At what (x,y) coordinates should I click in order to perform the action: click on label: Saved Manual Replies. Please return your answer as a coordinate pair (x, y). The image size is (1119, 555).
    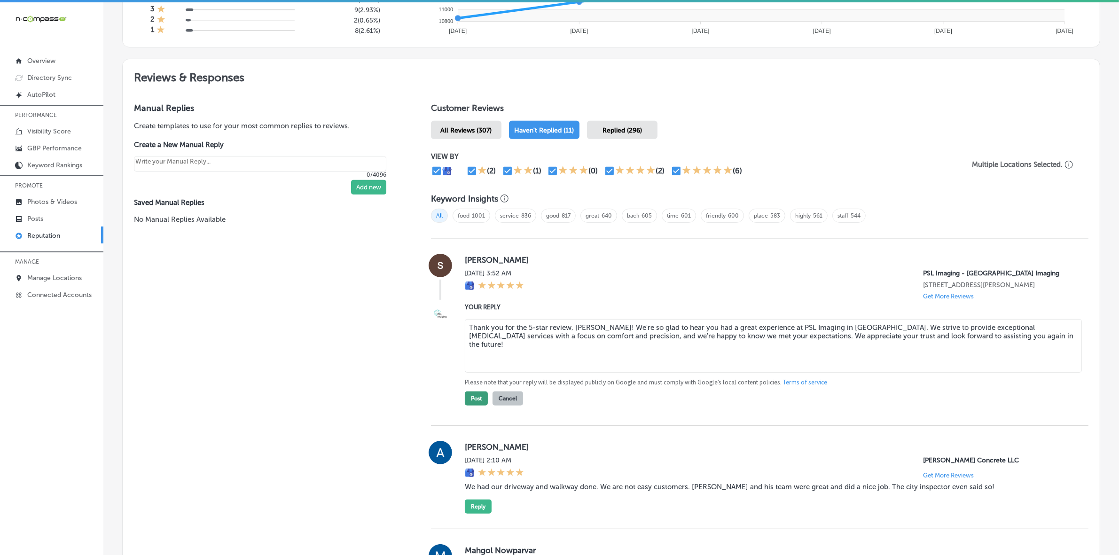
    Looking at the image, I should click on (267, 203).